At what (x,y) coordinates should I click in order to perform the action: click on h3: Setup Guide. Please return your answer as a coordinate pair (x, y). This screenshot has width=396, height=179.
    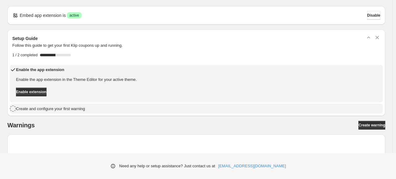
    Looking at the image, I should click on (25, 38).